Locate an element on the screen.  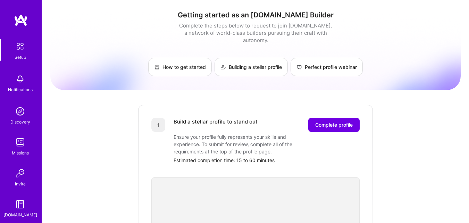
div: Notifications is located at coordinates (20, 89).